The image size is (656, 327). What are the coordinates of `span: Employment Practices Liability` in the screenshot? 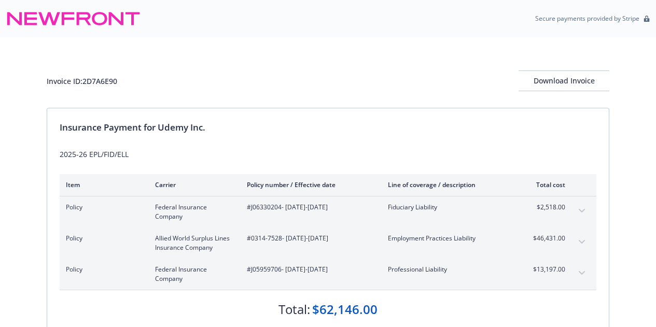 It's located at (449, 239).